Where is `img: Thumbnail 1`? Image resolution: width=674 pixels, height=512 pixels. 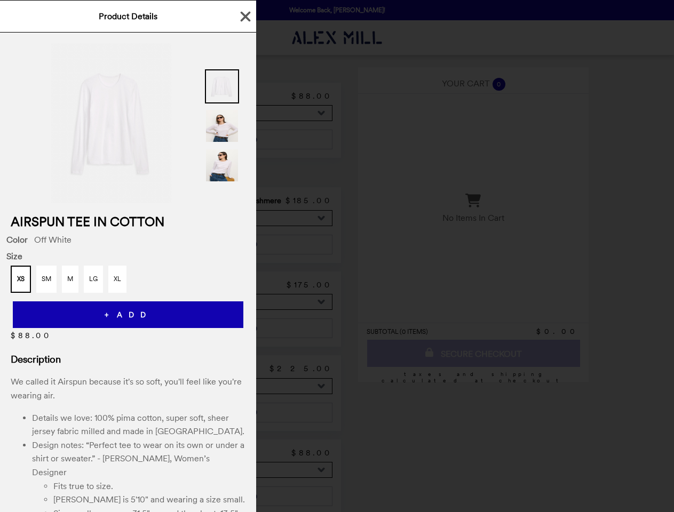 img: Thumbnail 1 is located at coordinates (222, 86).